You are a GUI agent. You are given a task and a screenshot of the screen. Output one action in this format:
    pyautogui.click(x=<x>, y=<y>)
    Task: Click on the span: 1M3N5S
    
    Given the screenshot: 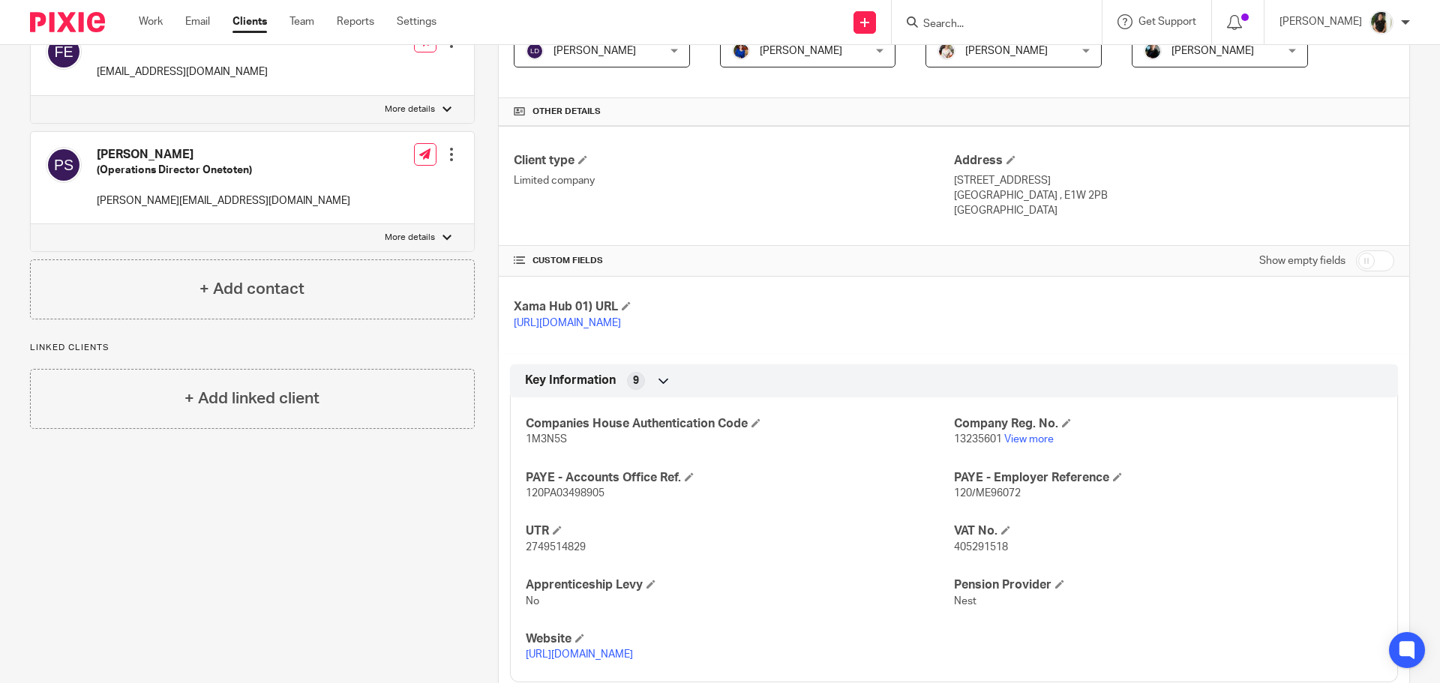 What is the action you would take?
    pyautogui.click(x=546, y=439)
    